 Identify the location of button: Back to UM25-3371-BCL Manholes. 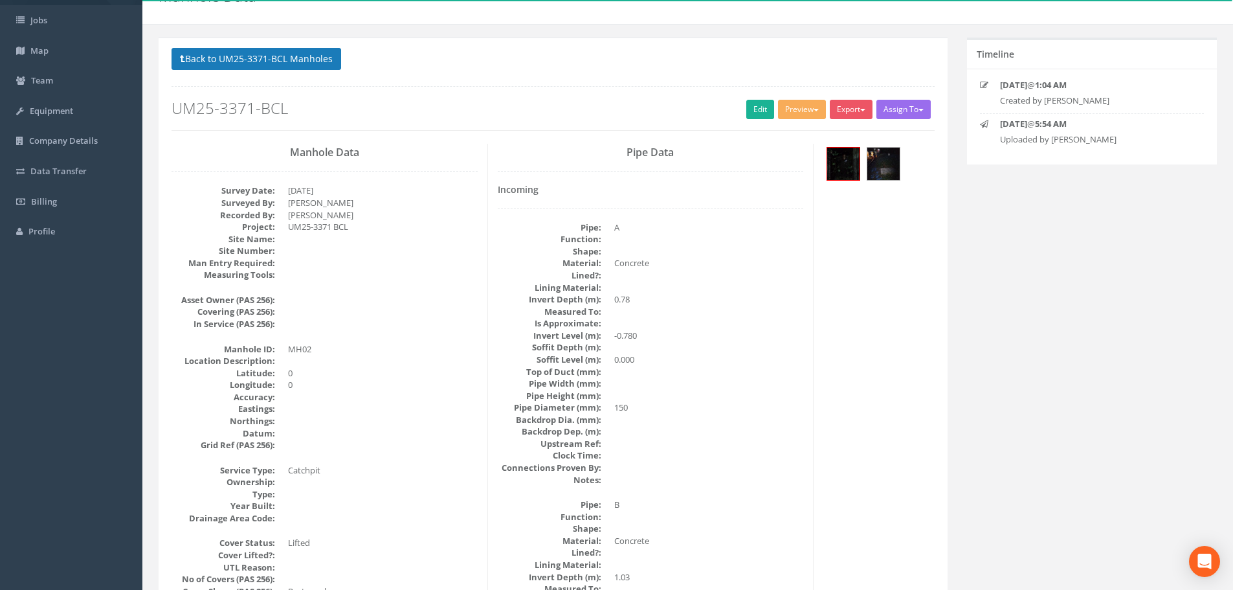
(256, 59).